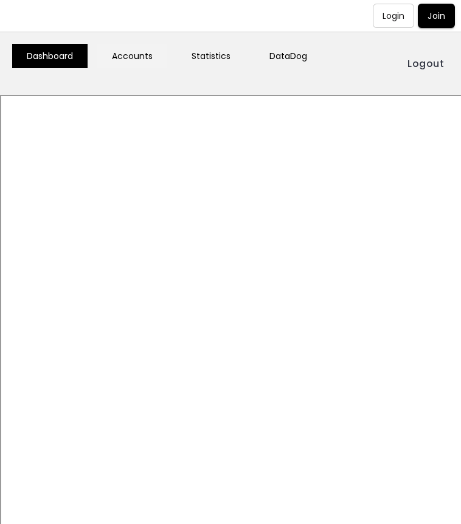 The height and width of the screenshot is (524, 461). What do you see at coordinates (393, 16) in the screenshot?
I see `a: Login` at bounding box center [393, 16].